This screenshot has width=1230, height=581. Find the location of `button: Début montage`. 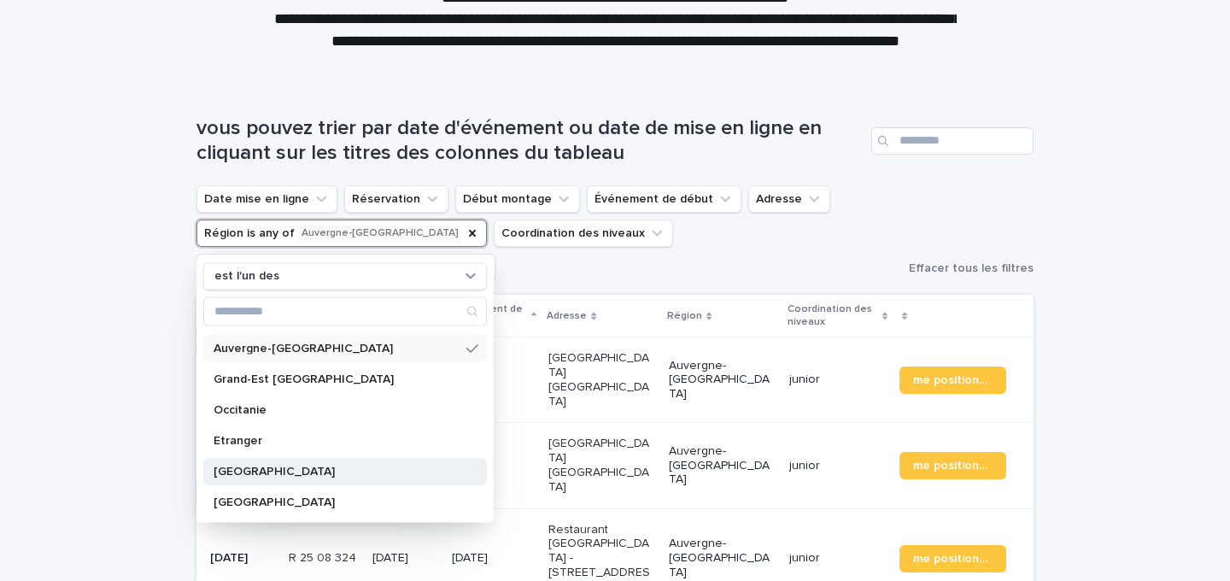

button: Début montage is located at coordinates (518, 199).